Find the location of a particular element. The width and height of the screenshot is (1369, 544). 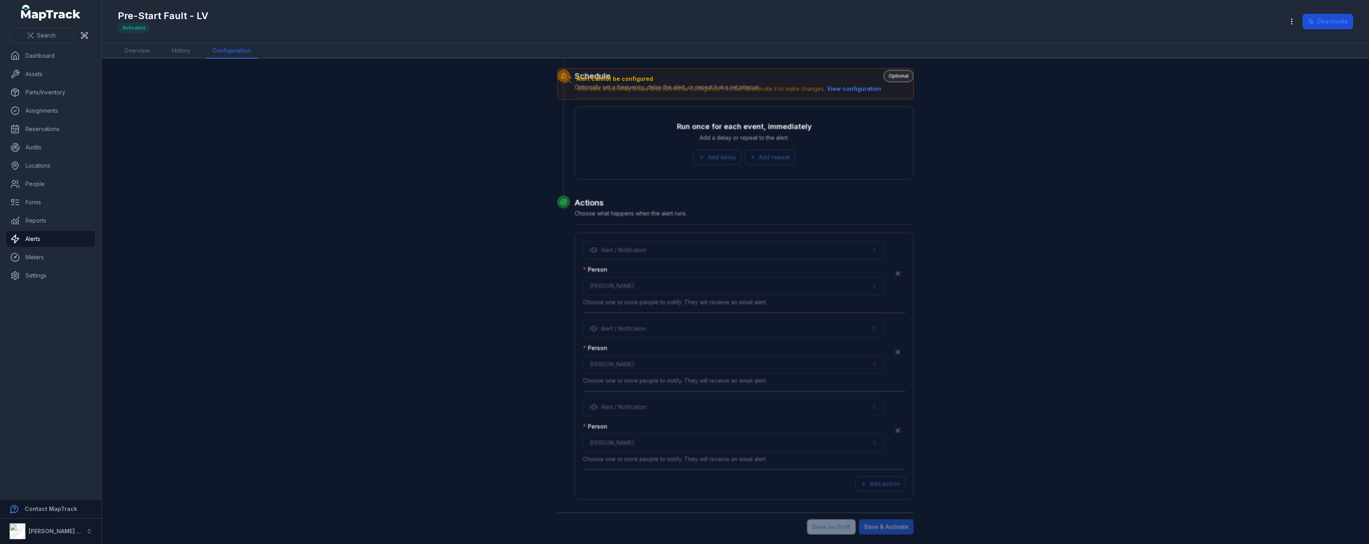

a: MapTrack is located at coordinates (51, 13).